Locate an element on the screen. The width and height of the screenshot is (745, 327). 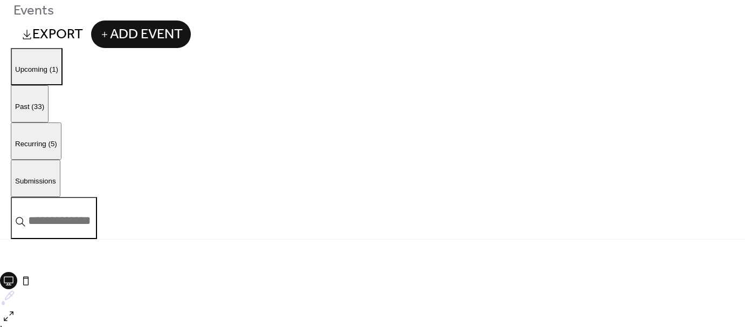
button: Upcoming (1) is located at coordinates (37, 66).